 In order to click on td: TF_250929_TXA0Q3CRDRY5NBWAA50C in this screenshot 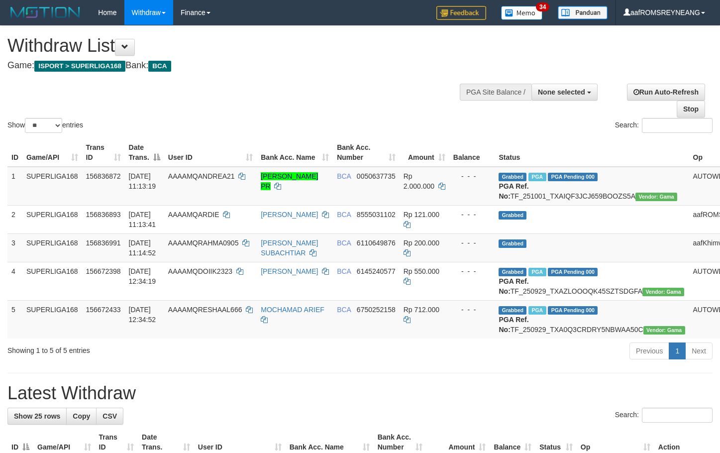, I will do `click(592, 319)`.